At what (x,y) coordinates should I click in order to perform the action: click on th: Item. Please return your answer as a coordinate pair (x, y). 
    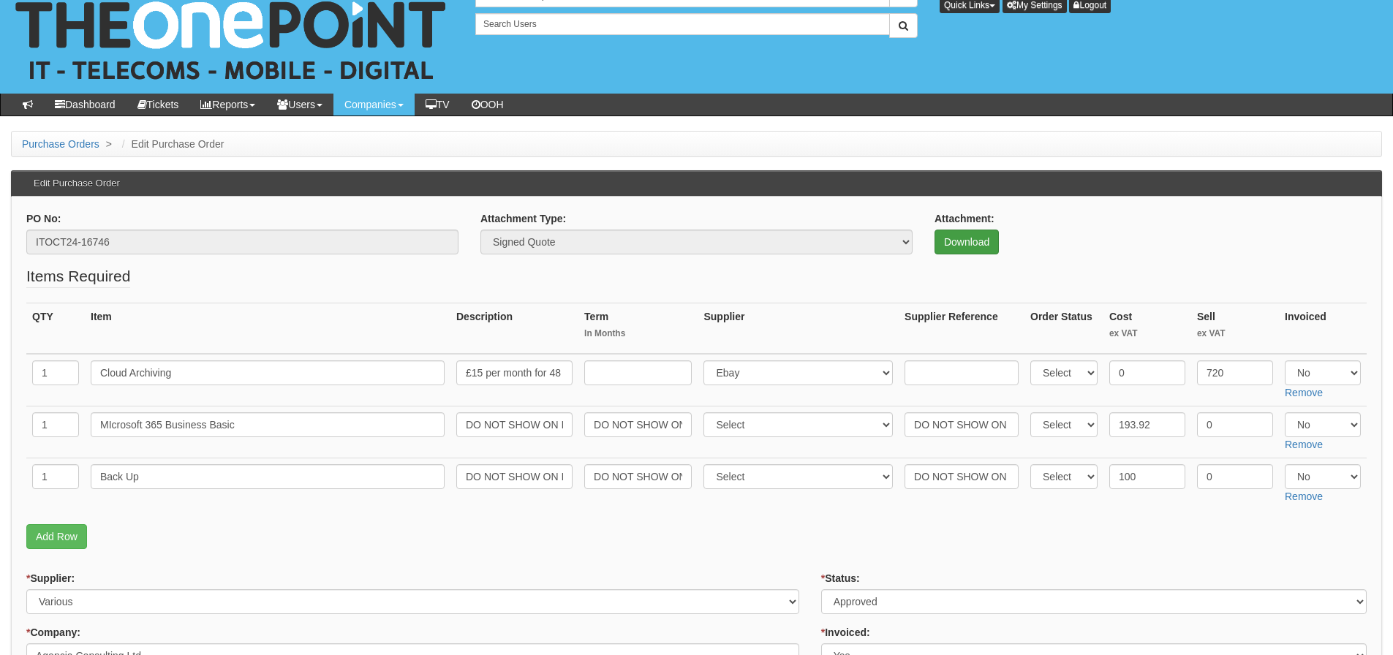
    Looking at the image, I should click on (268, 328).